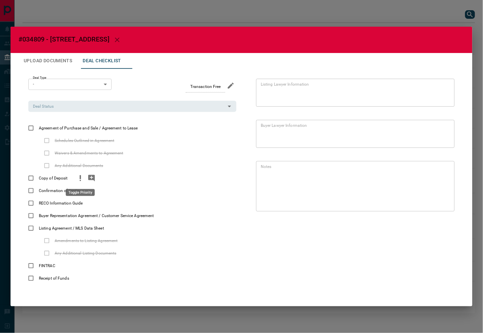 Image resolution: width=483 pixels, height=333 pixels. I want to click on span: Waivers & Amendments to Agreement, so click(89, 153).